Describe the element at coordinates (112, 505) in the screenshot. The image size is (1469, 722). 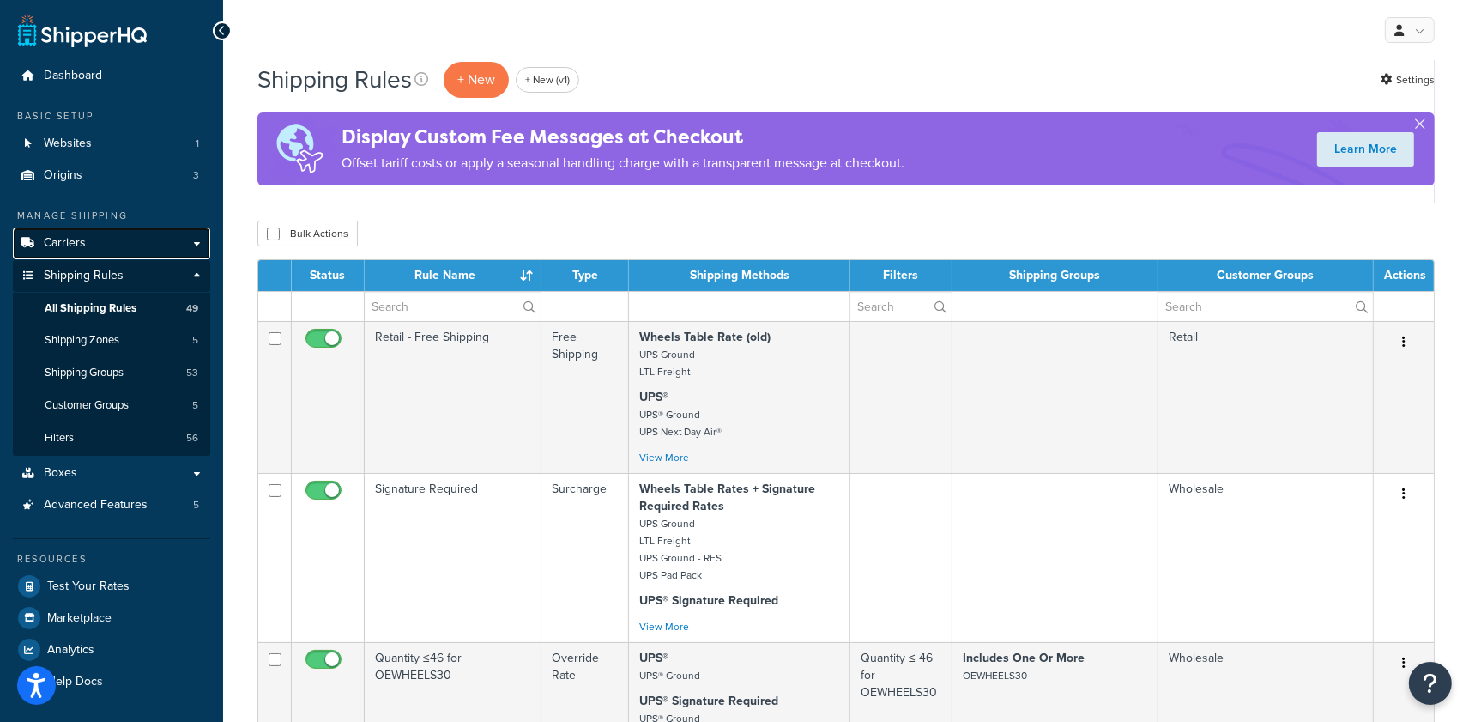
I see `a: Advanced Features 5` at that location.